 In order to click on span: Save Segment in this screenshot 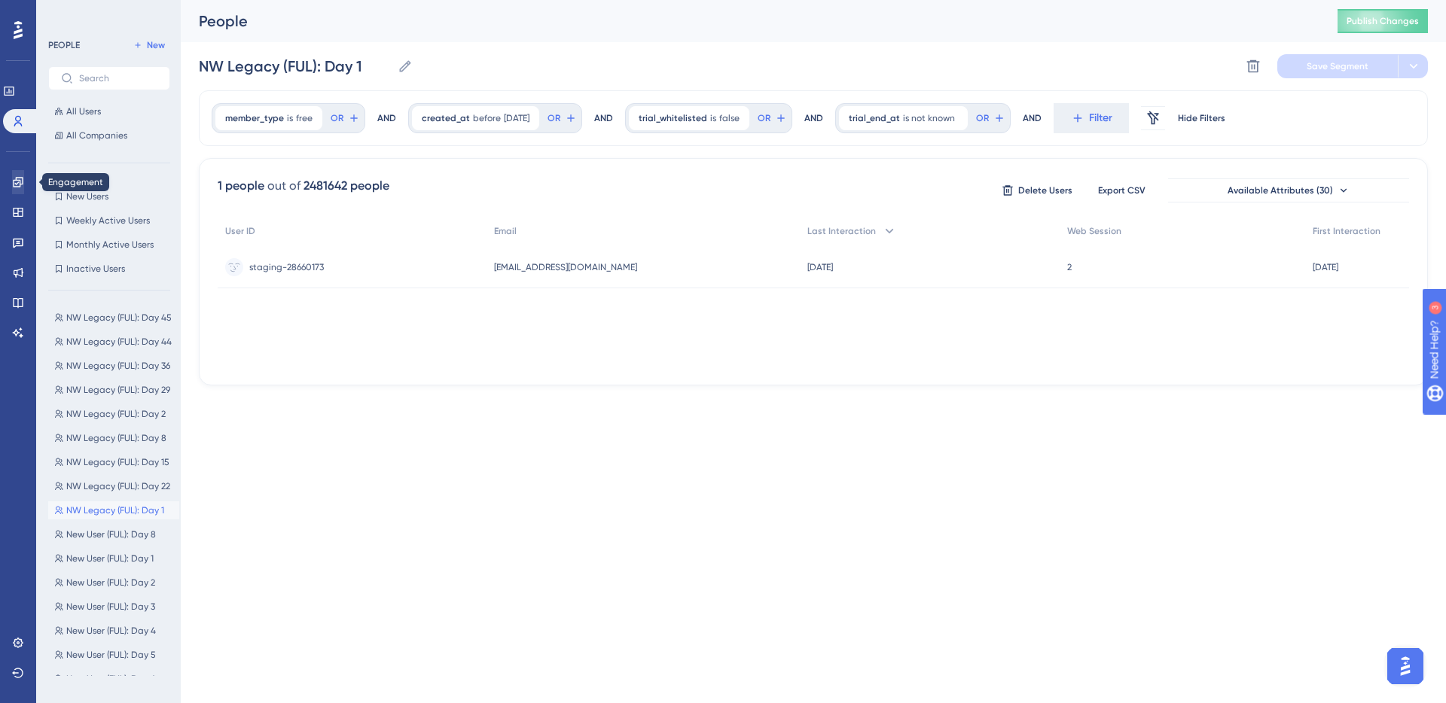, I will do `click(1337, 66)`.